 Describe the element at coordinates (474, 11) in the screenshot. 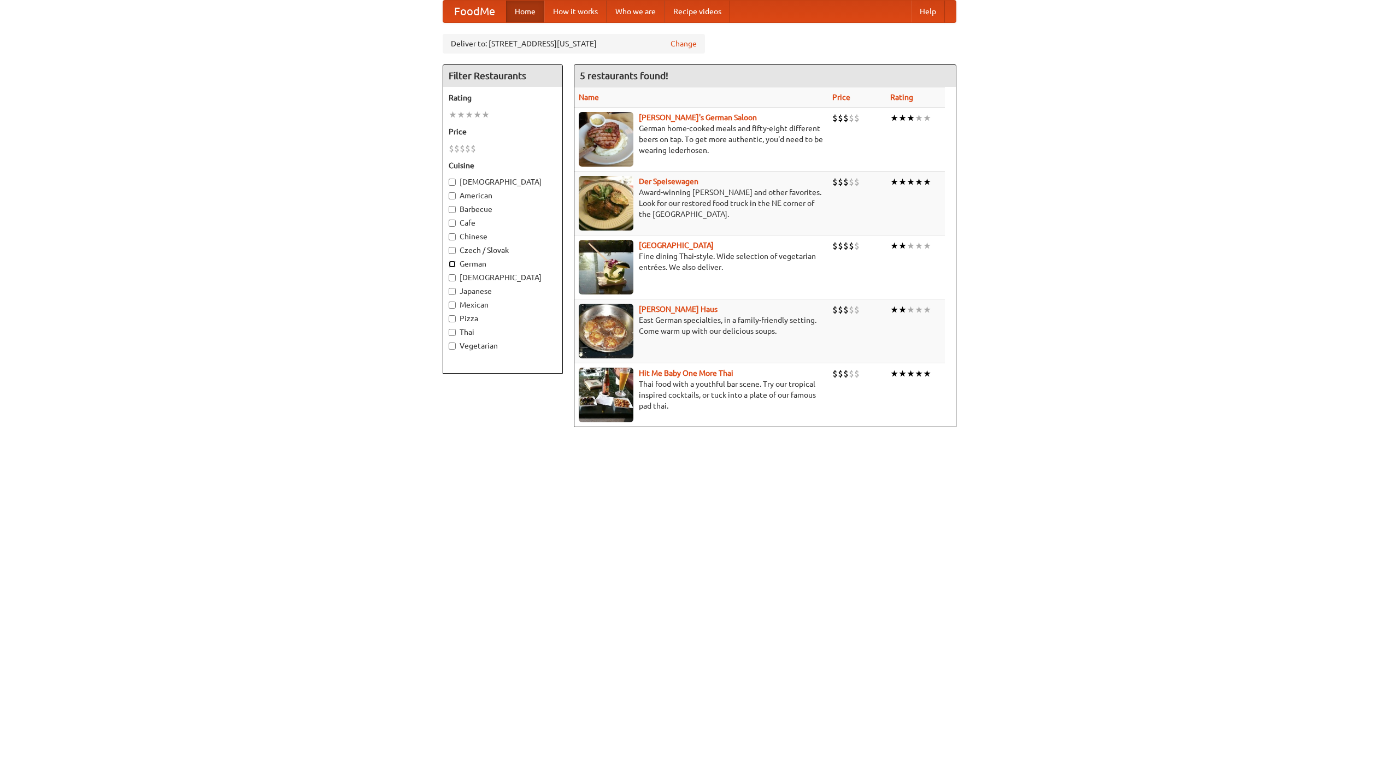

I see `a: FoodMe` at that location.